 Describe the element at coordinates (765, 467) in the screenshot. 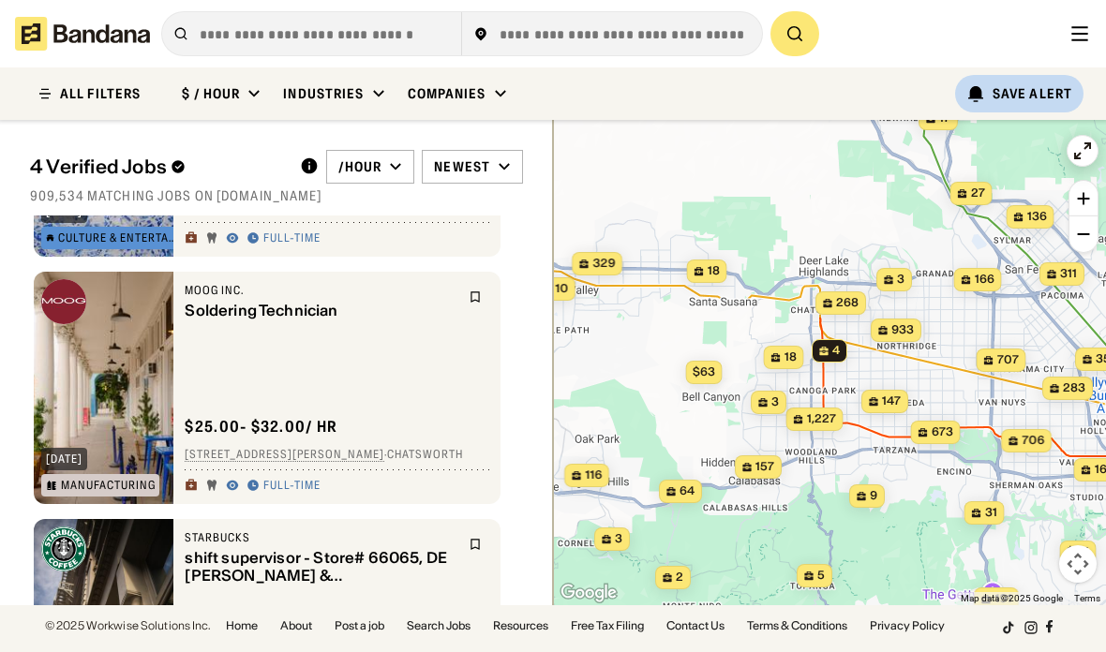

I see `span: 157` at that location.